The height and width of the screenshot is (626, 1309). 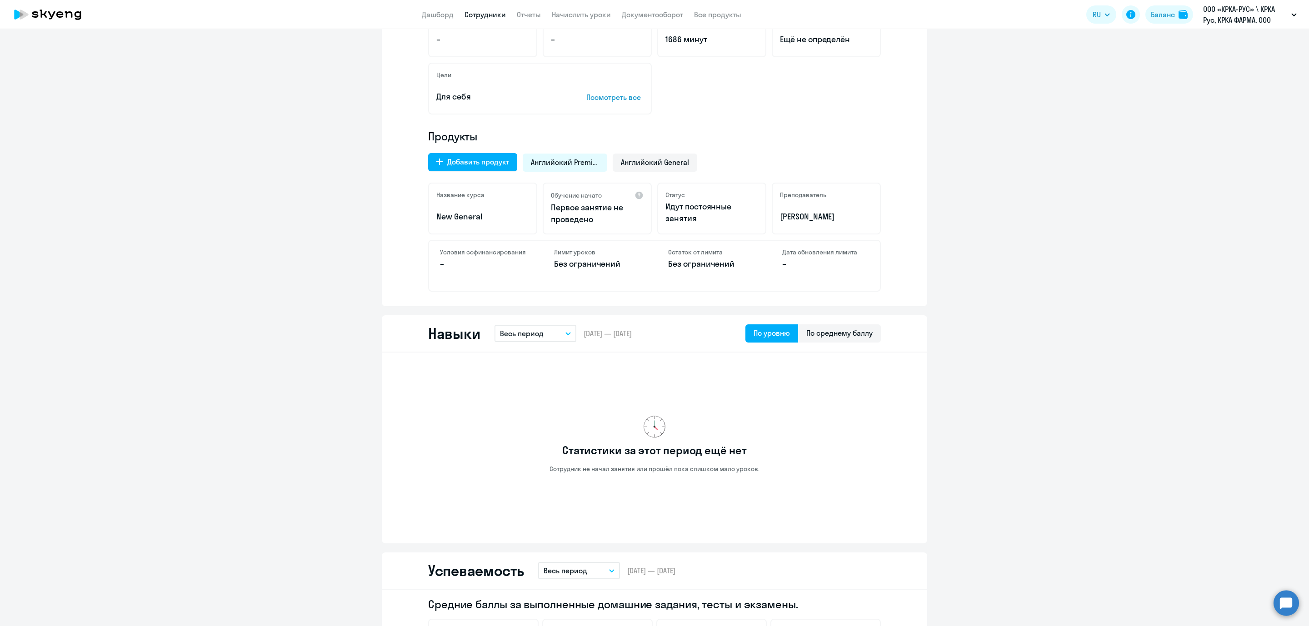 What do you see at coordinates (615, 97) in the screenshot?
I see `p: Посмотреть все` at bounding box center [615, 97].